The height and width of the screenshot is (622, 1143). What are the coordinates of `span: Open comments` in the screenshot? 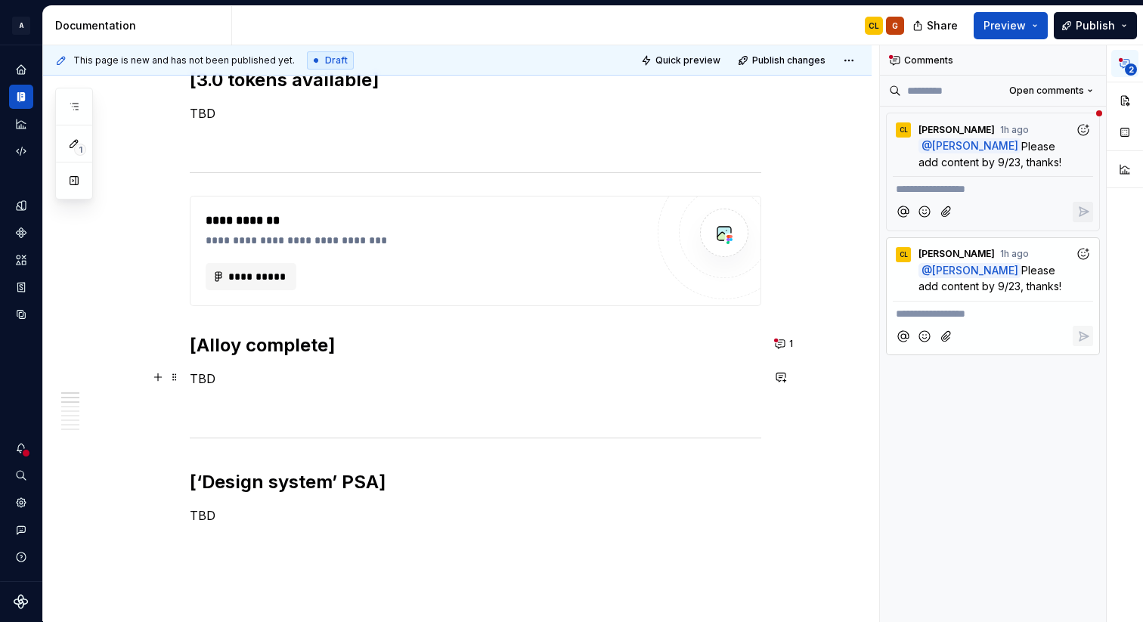 It's located at (1046, 91).